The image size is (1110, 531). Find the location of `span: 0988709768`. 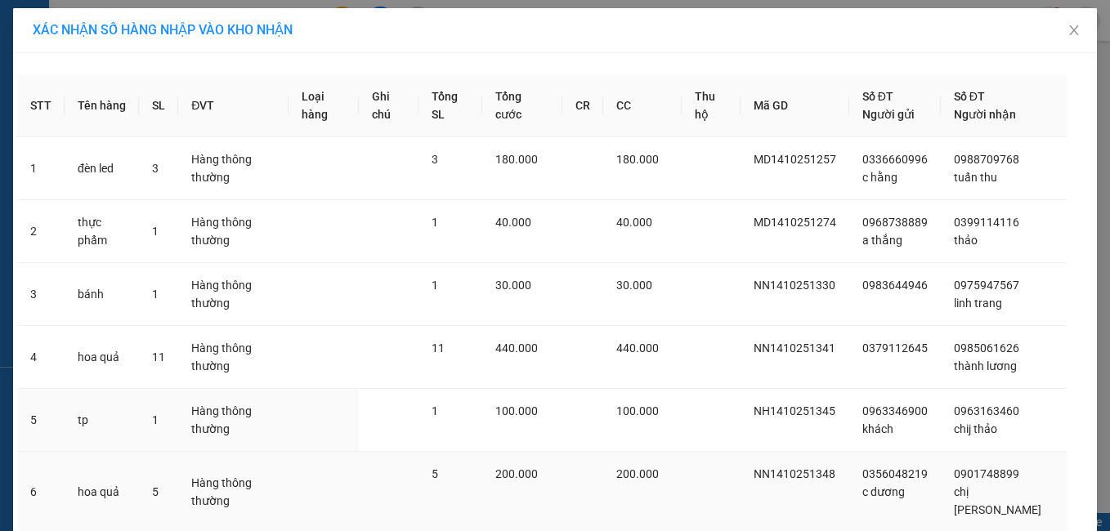

span: 0988709768 is located at coordinates (987, 159).